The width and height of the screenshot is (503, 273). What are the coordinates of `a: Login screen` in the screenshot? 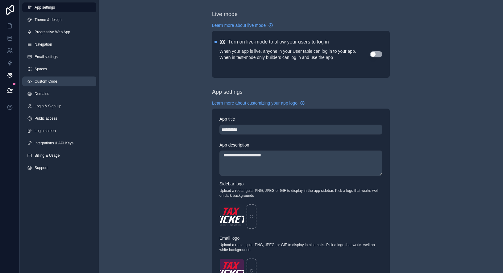 It's located at (59, 131).